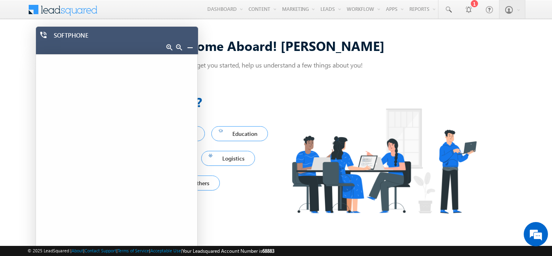 This screenshot has height=256, width=552. What do you see at coordinates (276, 65) in the screenshot?
I see `p: To get you started, help us understand a few things about you!` at bounding box center [276, 65].